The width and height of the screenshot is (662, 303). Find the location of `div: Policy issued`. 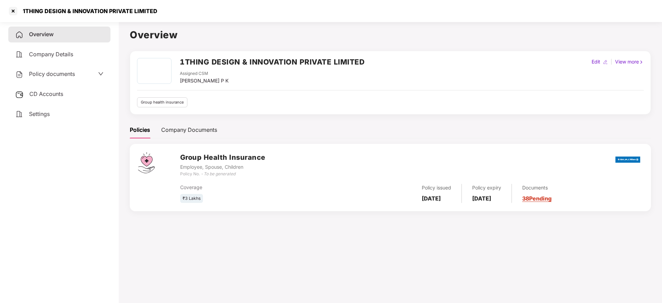

div: Policy issued is located at coordinates (436, 188).